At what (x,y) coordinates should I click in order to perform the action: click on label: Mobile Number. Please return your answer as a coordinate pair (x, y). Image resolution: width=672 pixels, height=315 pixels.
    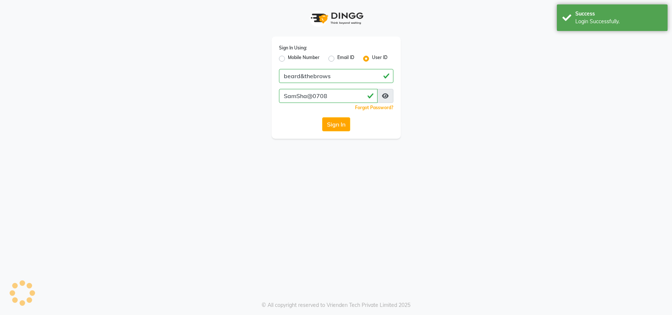
    Looking at the image, I should click on (304, 59).